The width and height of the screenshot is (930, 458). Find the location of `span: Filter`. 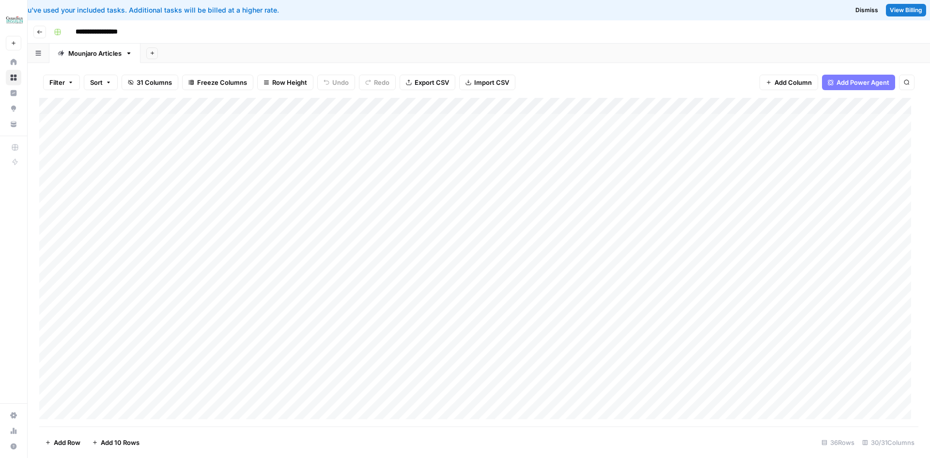

span: Filter is located at coordinates (57, 82).